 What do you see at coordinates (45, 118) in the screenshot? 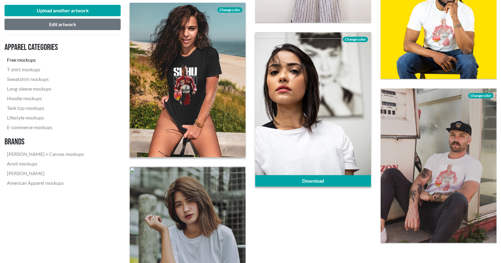
I see `a: Lifestyle mockups` at bounding box center [45, 118].